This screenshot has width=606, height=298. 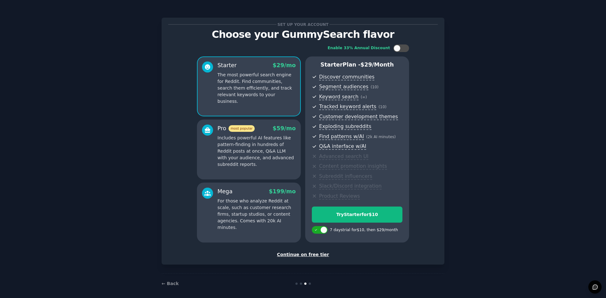 I want to click on p: Includes powerful AI features like pattern-finding in hundreds of Reddit posts at once, Q&A LLM w..., so click(x=257, y=151).